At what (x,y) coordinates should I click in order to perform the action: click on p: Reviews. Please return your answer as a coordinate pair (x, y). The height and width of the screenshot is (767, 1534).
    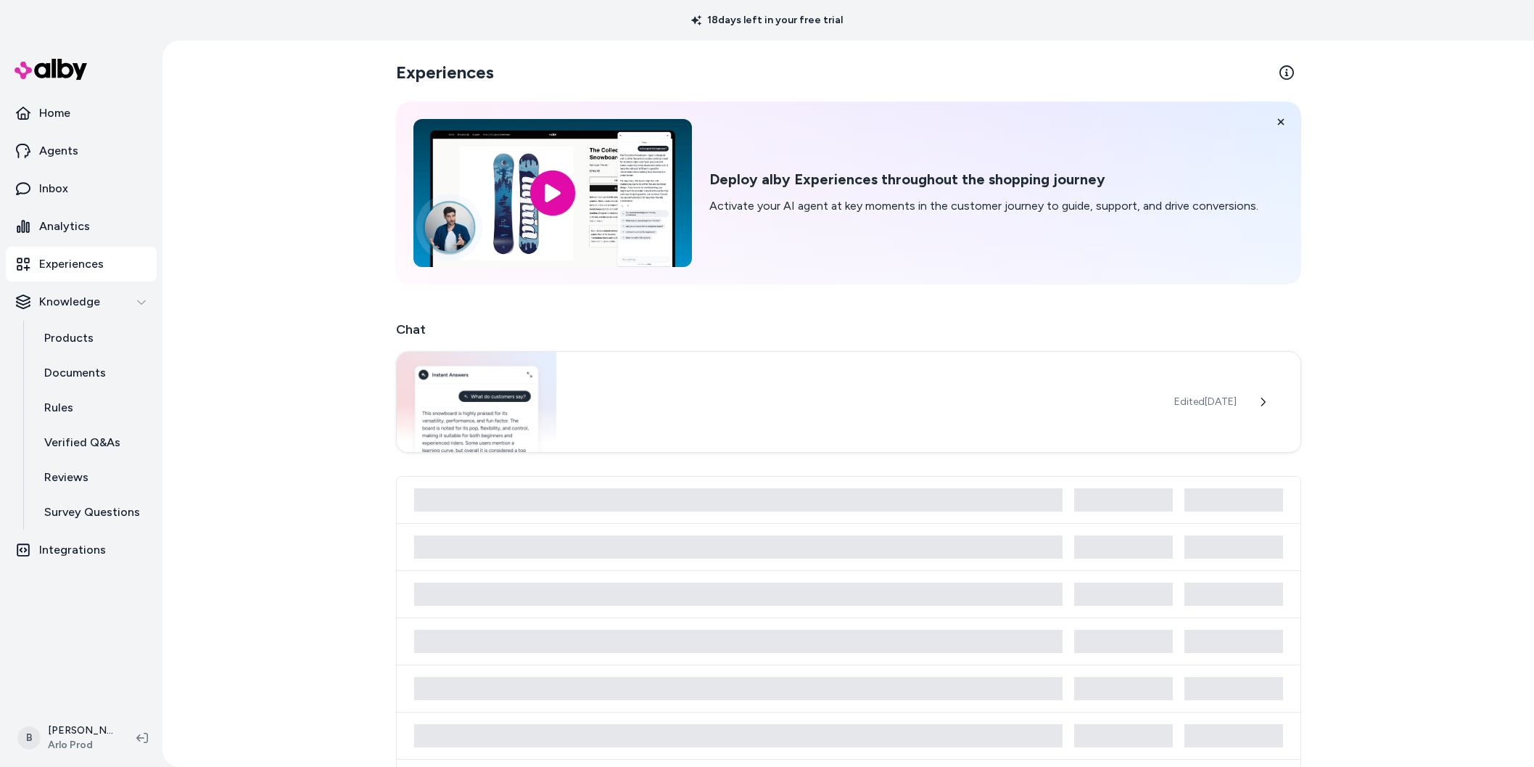
    Looking at the image, I should click on (66, 477).